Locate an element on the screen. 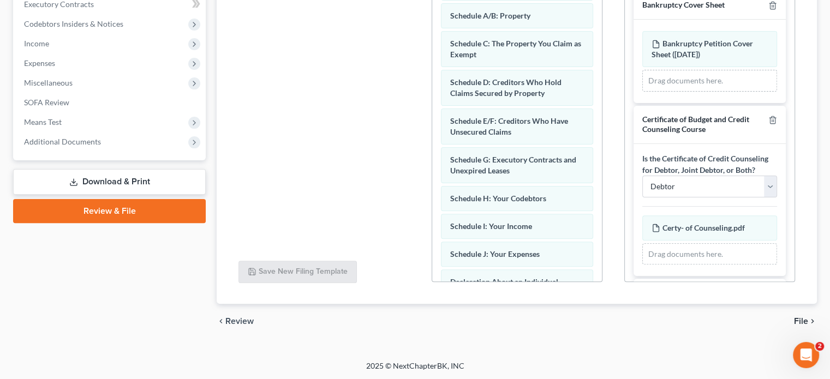 This screenshot has width=830, height=379. span: Review is located at coordinates (240, 321).